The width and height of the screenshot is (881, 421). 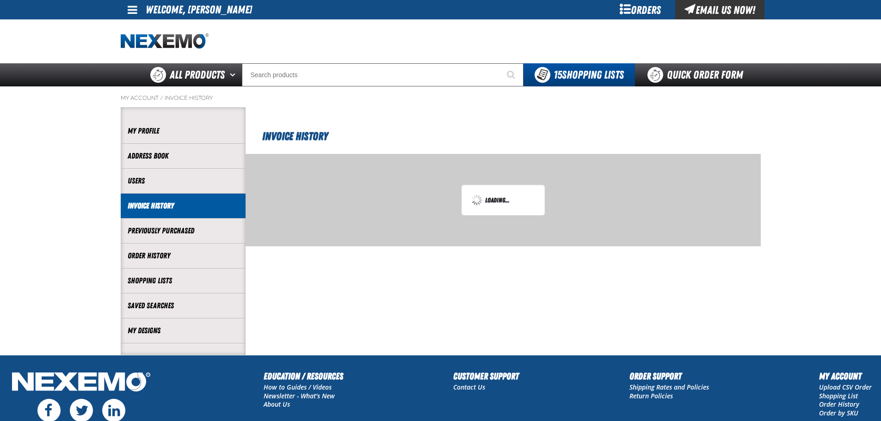 I want to click on a: Saved Searches, so click(x=183, y=306).